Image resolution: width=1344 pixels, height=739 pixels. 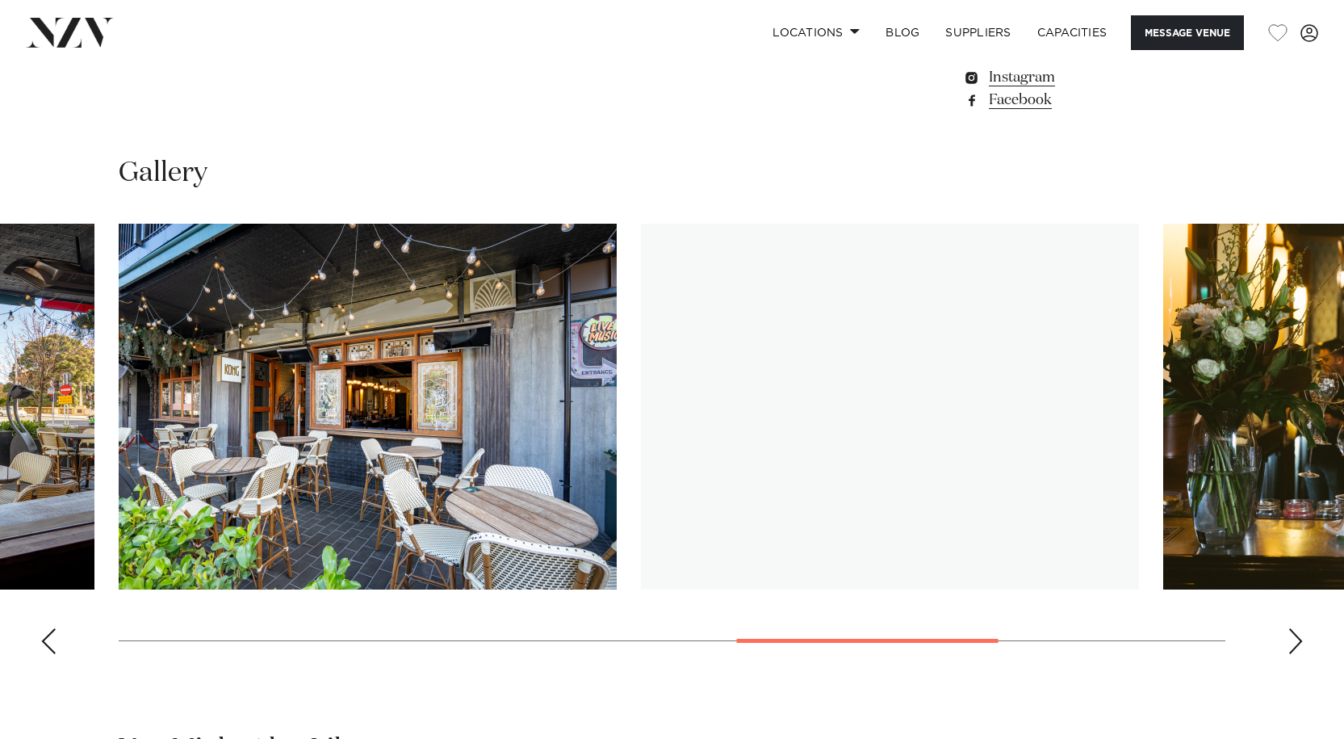 I want to click on a: Locations, so click(x=816, y=32).